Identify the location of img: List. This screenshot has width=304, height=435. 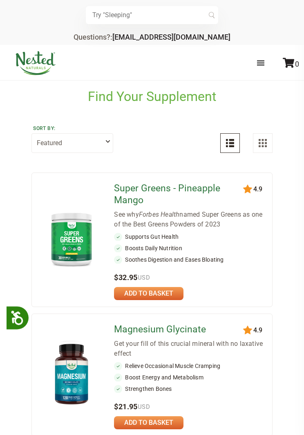
(230, 143).